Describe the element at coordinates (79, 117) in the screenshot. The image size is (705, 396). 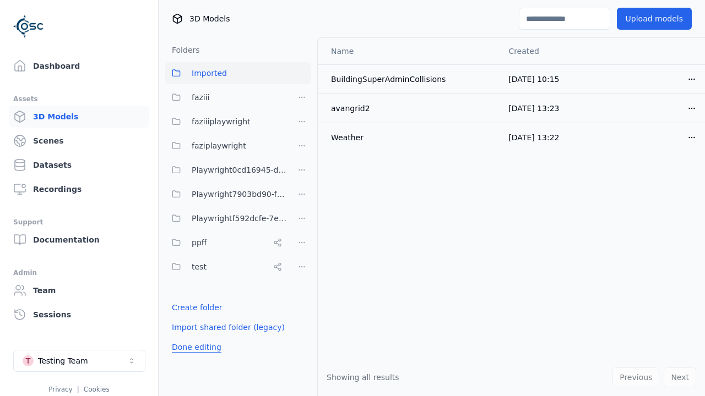
I see `a: 3D Models` at that location.